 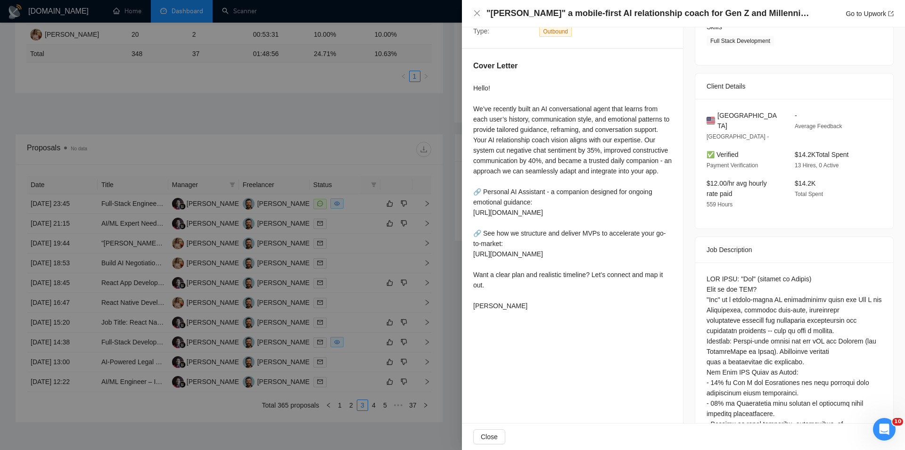 What do you see at coordinates (737, 189) in the screenshot?
I see `span: $12.00/hr avg hourly rate paid` at bounding box center [737, 189].